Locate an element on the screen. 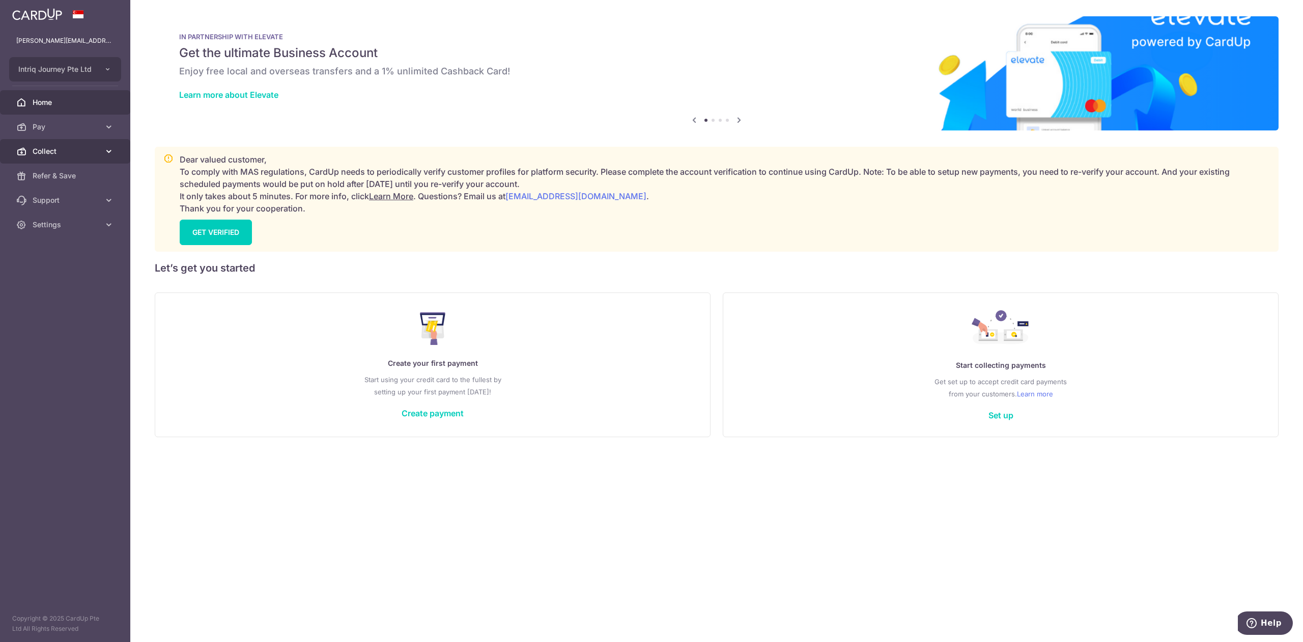 Image resolution: width=1303 pixels, height=642 pixels. button: Intriq Journey Pte Ltd is located at coordinates (65, 69).